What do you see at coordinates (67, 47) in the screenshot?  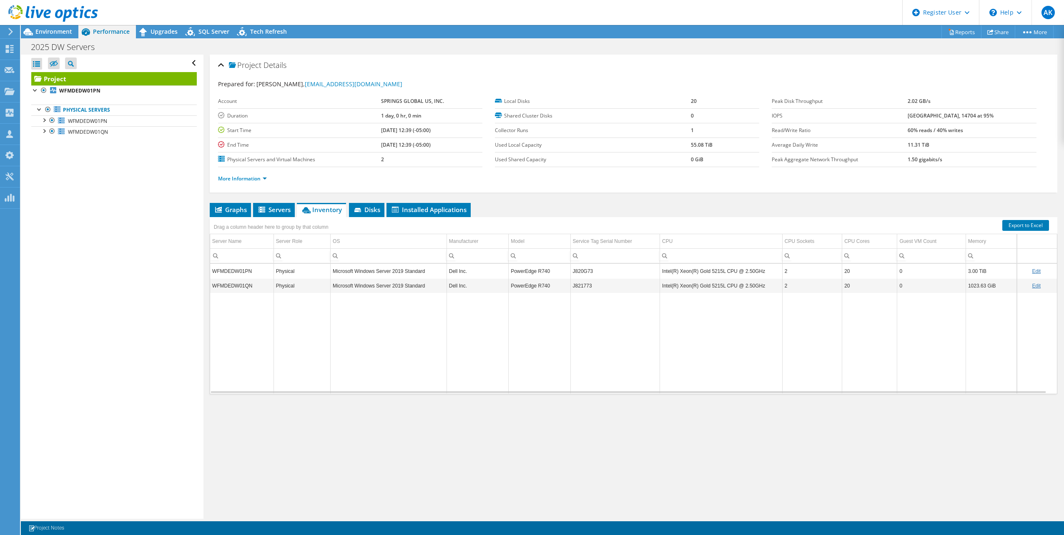 I see `h1: 2025 DW Servers` at bounding box center [67, 47].